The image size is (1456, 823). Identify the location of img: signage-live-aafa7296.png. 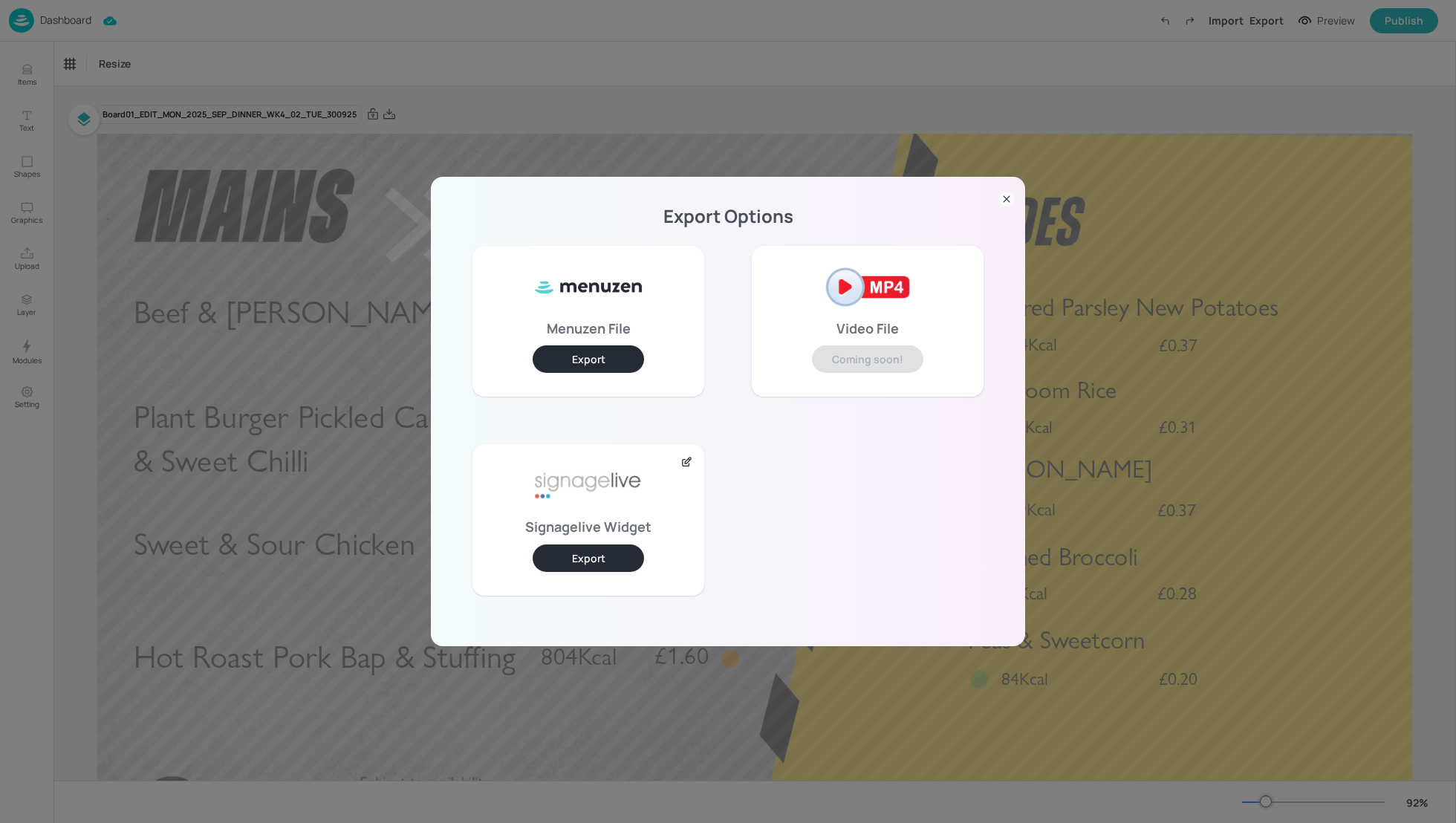
(589, 486).